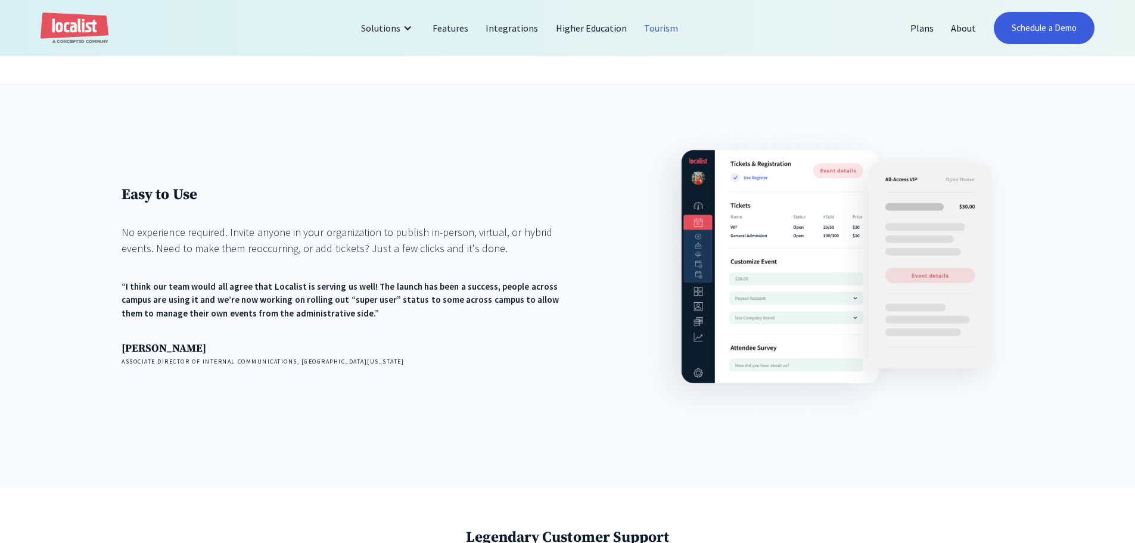 The height and width of the screenshot is (543, 1135). Describe the element at coordinates (351, 240) in the screenshot. I see `div: No experience required. Invite anyone in your organization to publish in-person, virtual, or hybr...` at that location.